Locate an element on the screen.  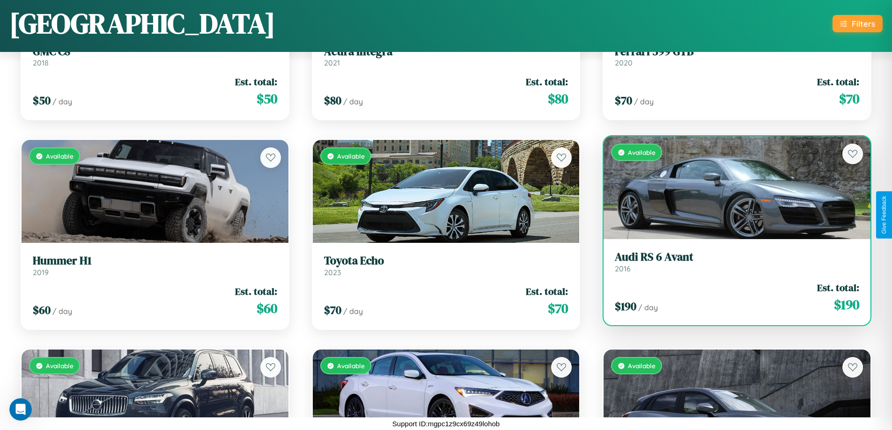
a: Audi RS 6 Avant2016 is located at coordinates (737, 262).